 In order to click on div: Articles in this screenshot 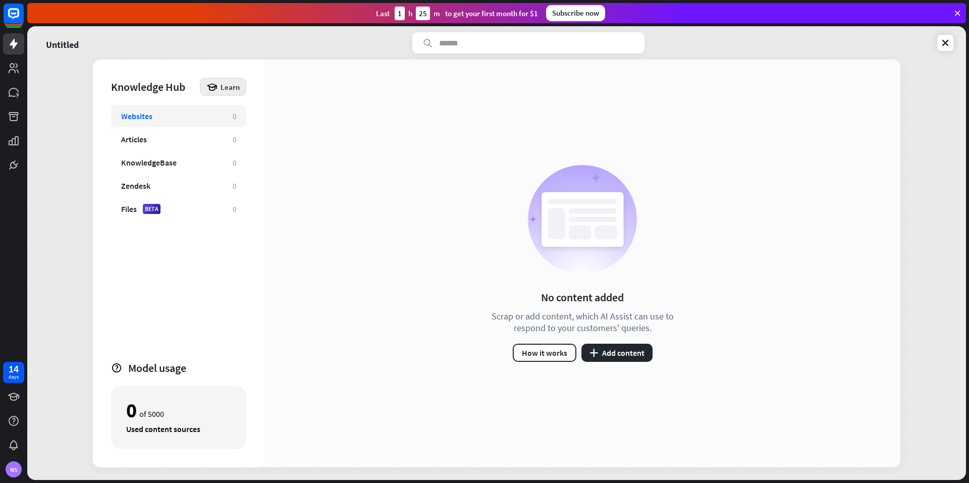, I will do `click(134, 139)`.